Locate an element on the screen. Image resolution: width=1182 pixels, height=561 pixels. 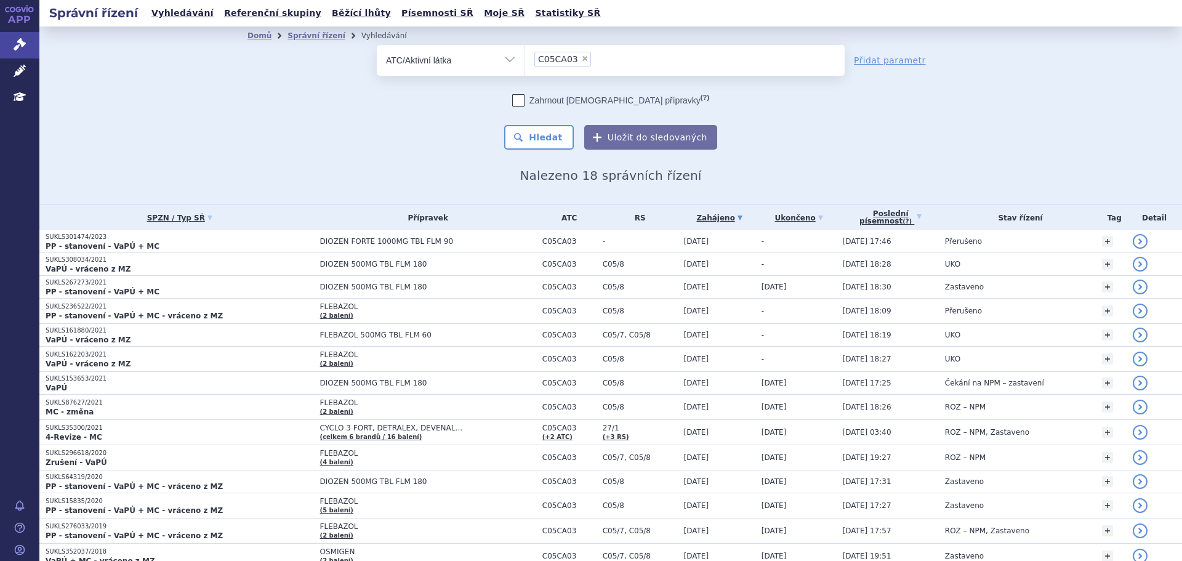
strong: VaPÚ is located at coordinates (56, 388).